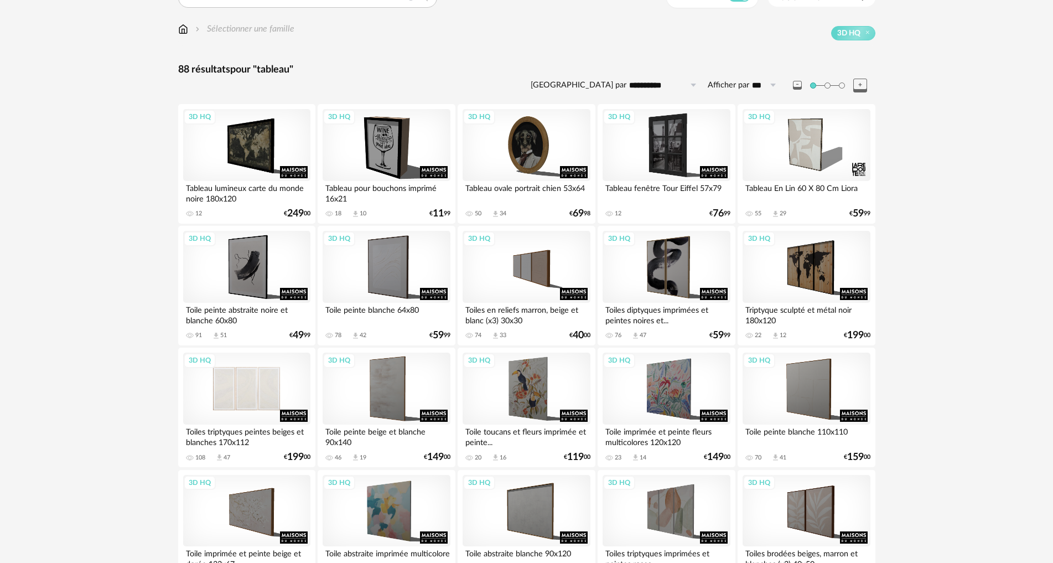 Image resolution: width=1053 pixels, height=563 pixels. I want to click on div: 20, so click(478, 458).